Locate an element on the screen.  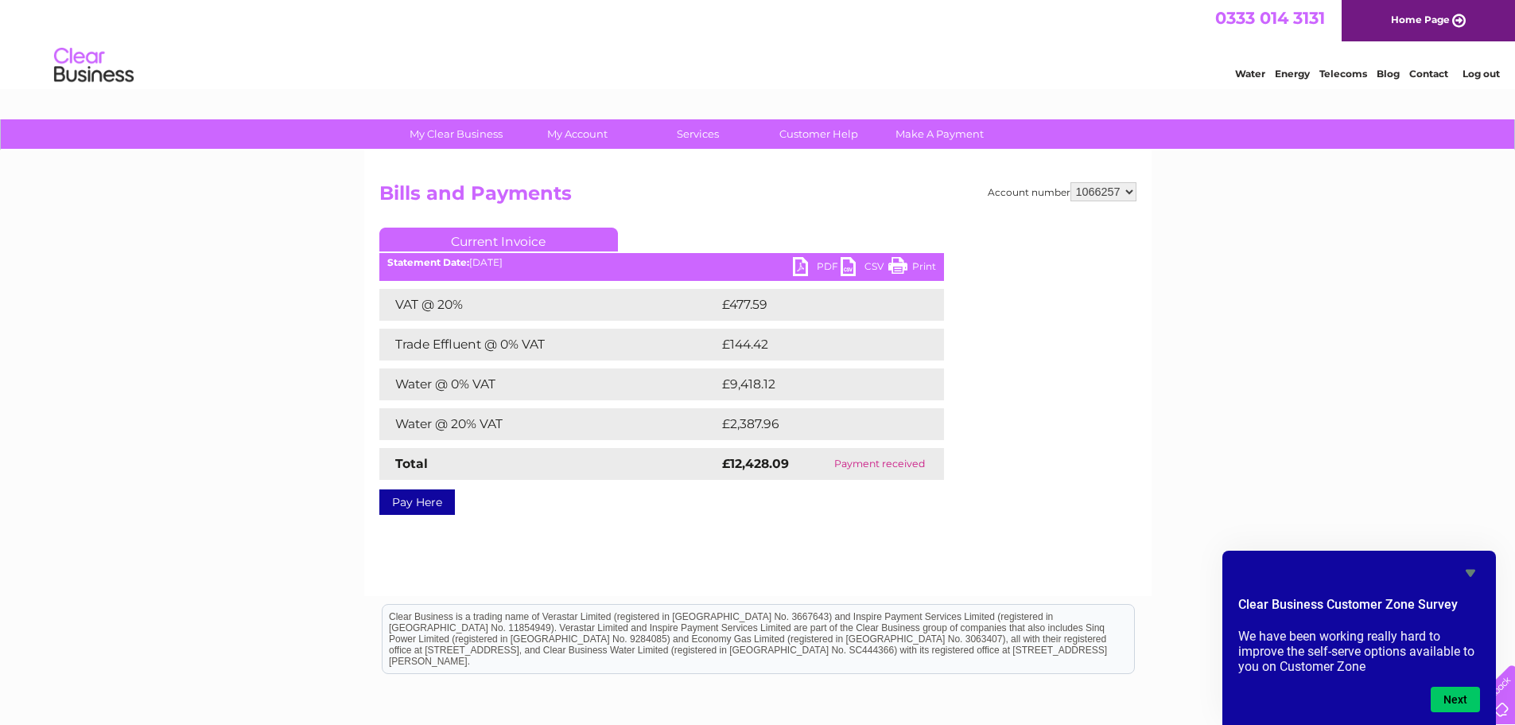
strong: Total is located at coordinates (411, 463).